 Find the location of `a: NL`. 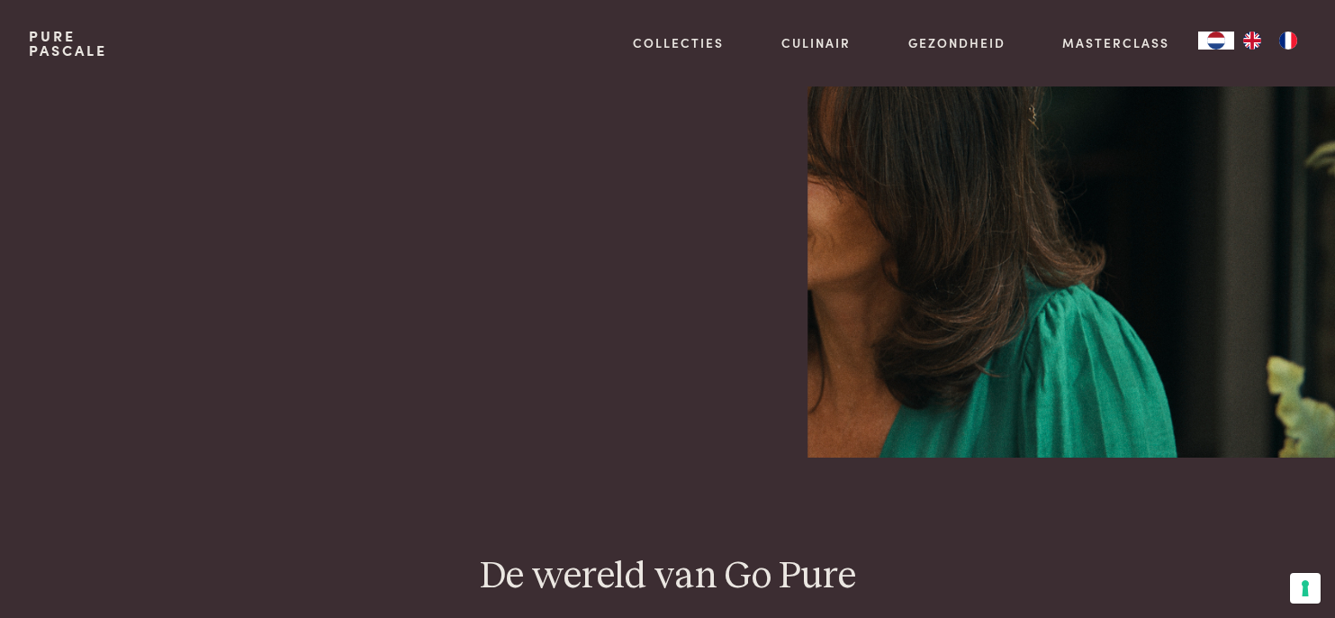

a: NL is located at coordinates (1217, 41).